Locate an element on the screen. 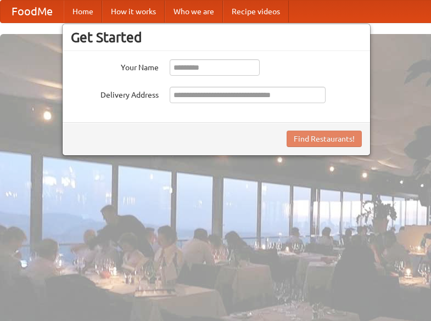  label: Your Name is located at coordinates (115, 66).